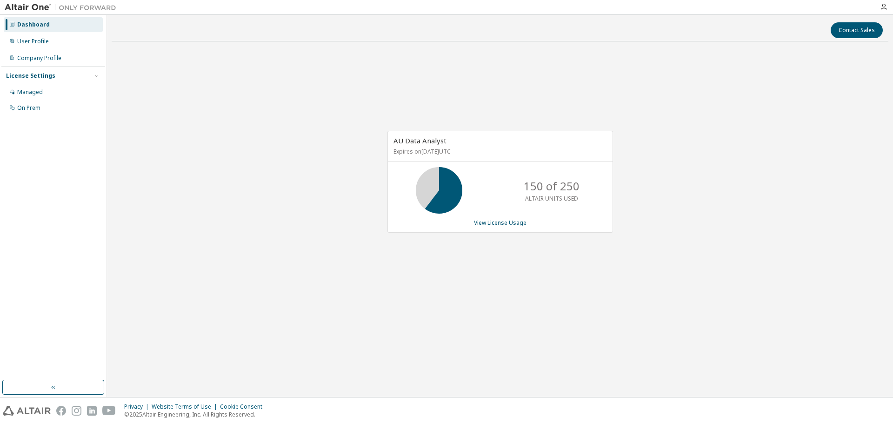 The height and width of the screenshot is (424, 893). What do you see at coordinates (552, 198) in the screenshot?
I see `p: ALTAIR UNITS USED` at bounding box center [552, 198].